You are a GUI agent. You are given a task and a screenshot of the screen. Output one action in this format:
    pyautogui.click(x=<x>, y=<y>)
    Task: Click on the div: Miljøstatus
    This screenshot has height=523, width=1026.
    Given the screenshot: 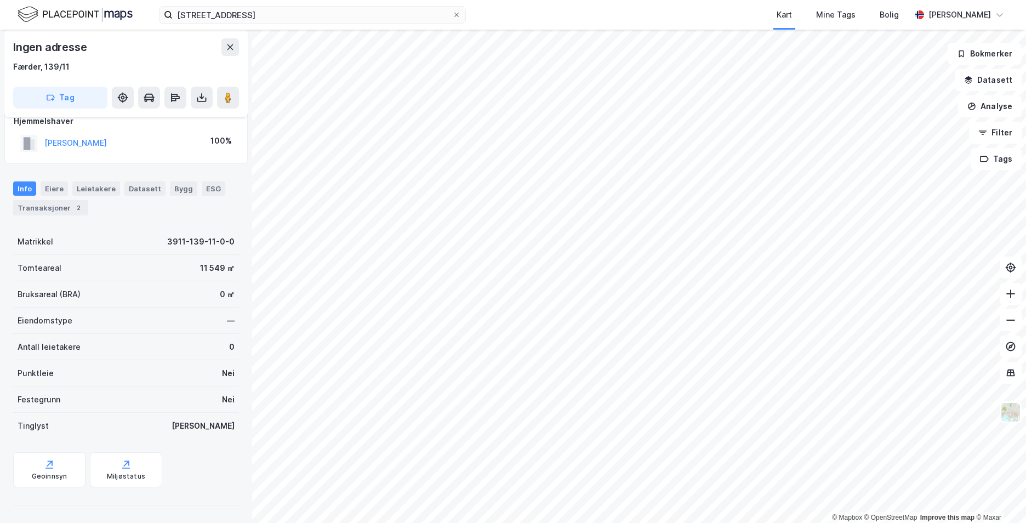 What is the action you would take?
    pyautogui.click(x=126, y=476)
    